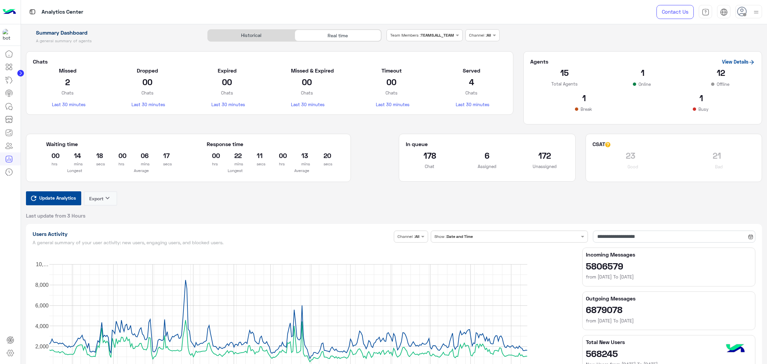 The height and width of the screenshot is (364, 767). Describe the element at coordinates (108, 144) in the screenshot. I see `h5: Waiting time` at that location.